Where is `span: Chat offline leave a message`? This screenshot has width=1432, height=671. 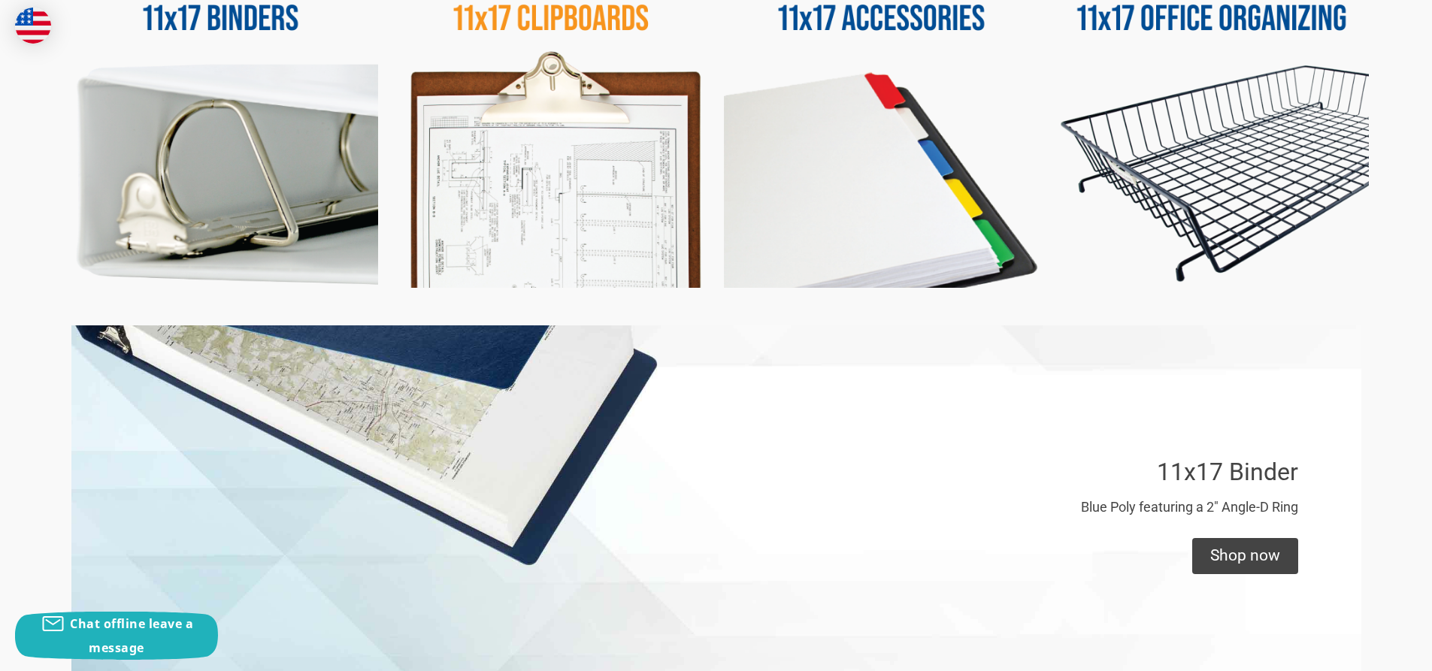 span: Chat offline leave a message is located at coordinates (132, 636).